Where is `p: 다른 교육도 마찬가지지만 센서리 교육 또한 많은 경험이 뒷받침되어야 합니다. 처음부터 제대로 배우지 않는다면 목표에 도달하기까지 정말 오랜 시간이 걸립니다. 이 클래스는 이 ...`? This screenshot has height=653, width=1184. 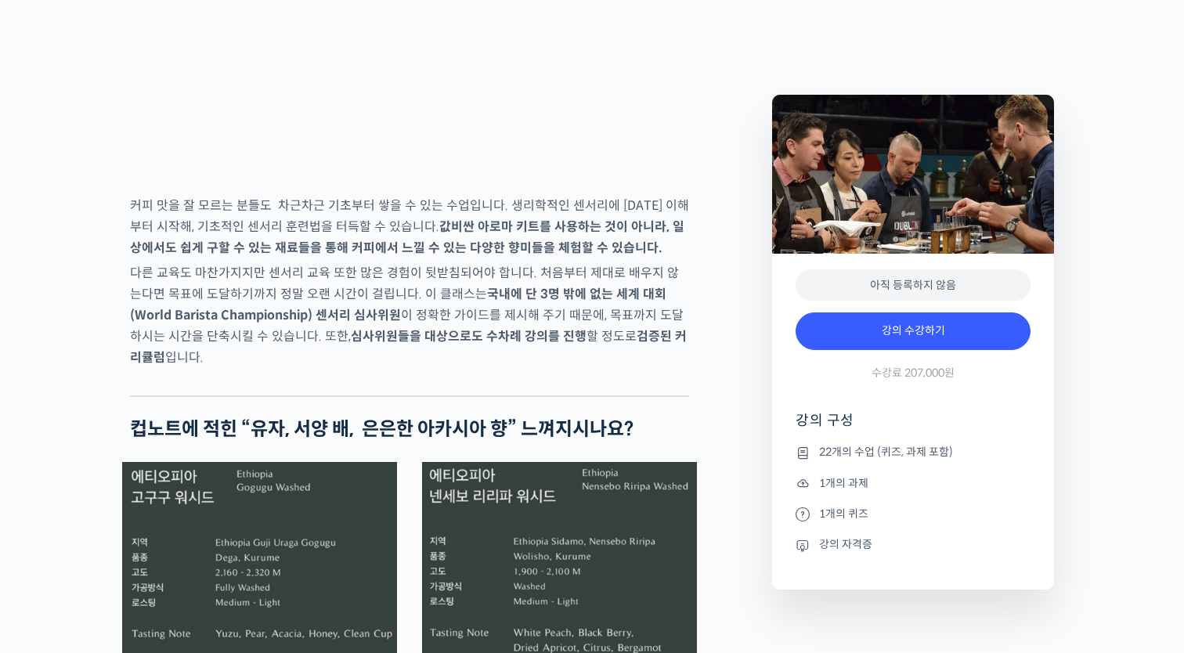 p: 다른 교육도 마찬가지지만 센서리 교육 또한 많은 경험이 뒷받침되어야 합니다. 처음부터 제대로 배우지 않는다면 목표에 도달하기까지 정말 오랜 시간이 걸립니다. 이 클래스는 이 ... is located at coordinates (410, 315).